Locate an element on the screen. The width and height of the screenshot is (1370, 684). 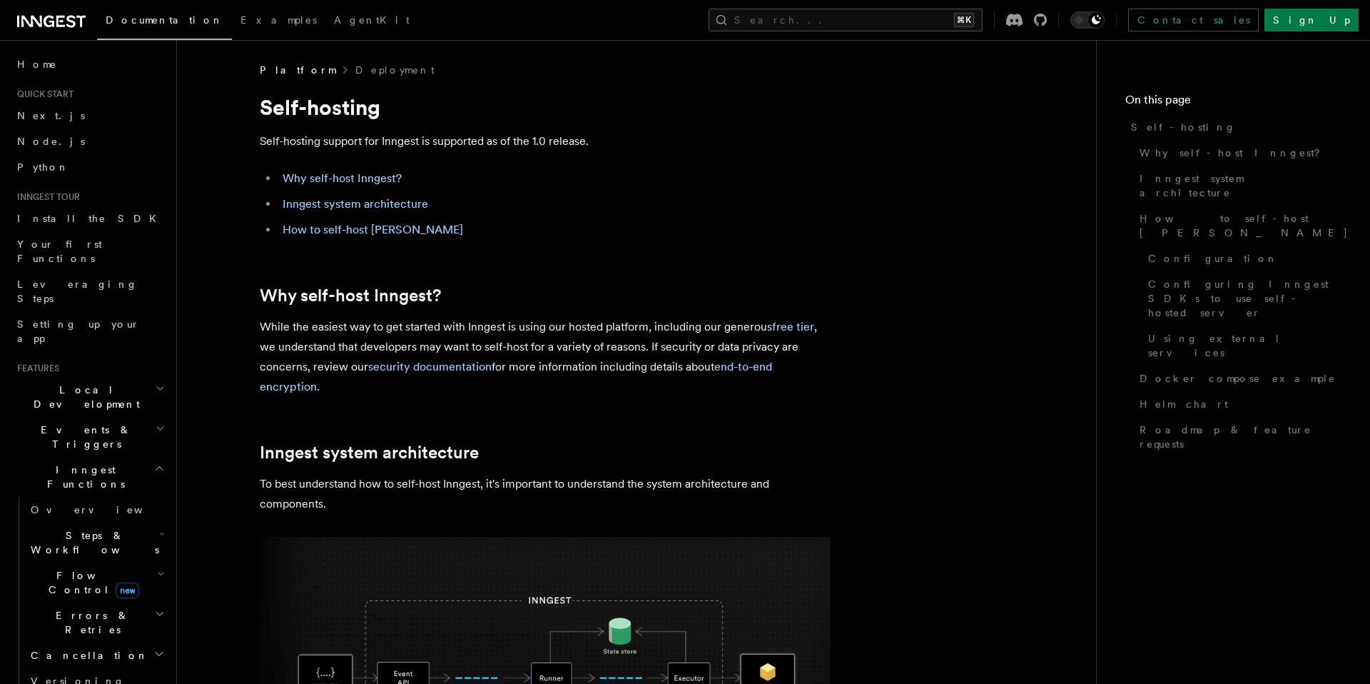
a: AgentKit is located at coordinates (372, 21).